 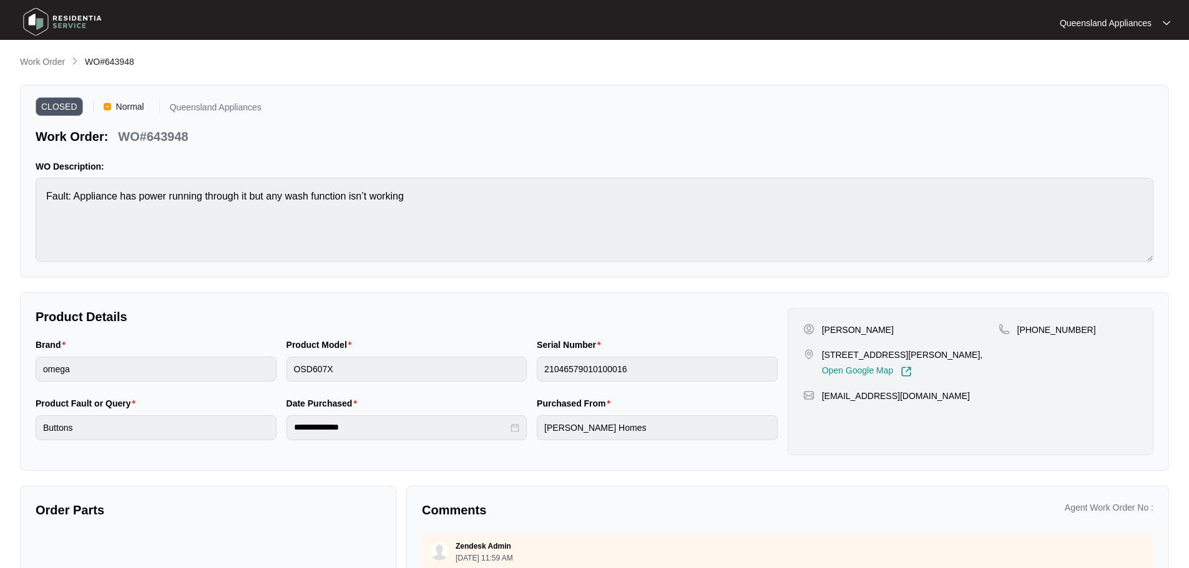 I want to click on img: user-pin, so click(x=809, y=329).